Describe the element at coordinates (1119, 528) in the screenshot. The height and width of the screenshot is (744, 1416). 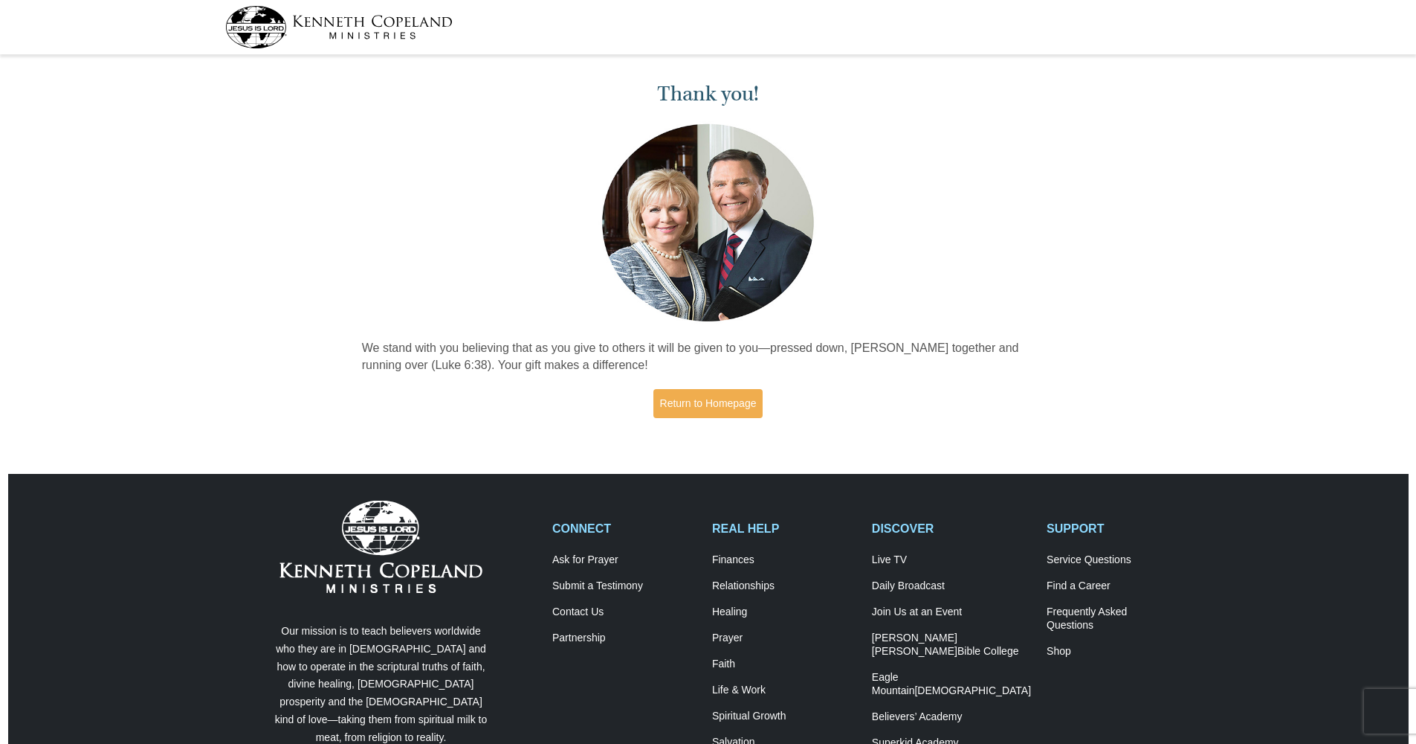
I see `h2: SUPPORT` at that location.